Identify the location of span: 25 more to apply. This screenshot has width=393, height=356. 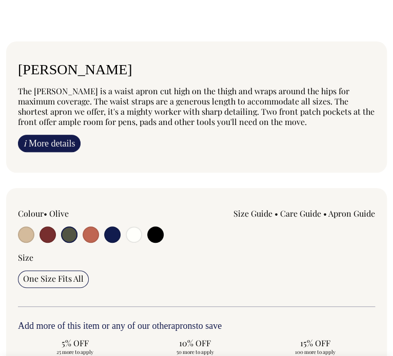
(75, 352).